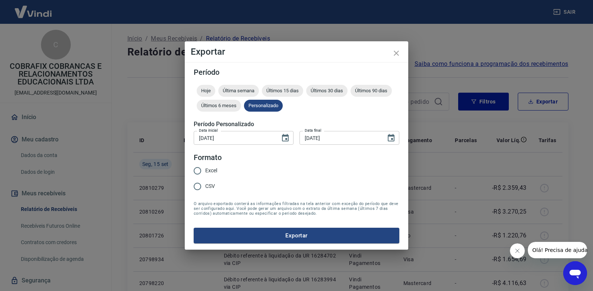 The height and width of the screenshot is (291, 593). Describe the element at coordinates (239, 91) in the screenshot. I see `span: Última semana` at that location.